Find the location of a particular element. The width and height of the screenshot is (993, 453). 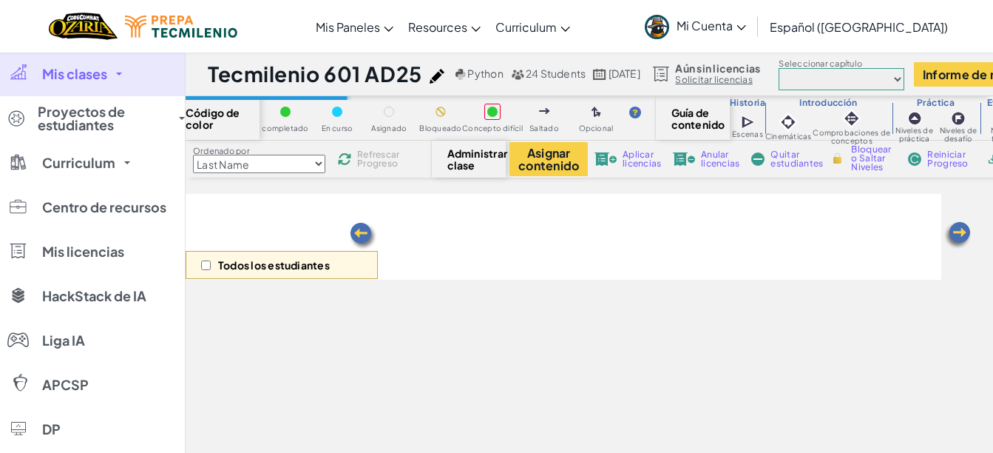

img: IconReset.svg is located at coordinates (915, 159).